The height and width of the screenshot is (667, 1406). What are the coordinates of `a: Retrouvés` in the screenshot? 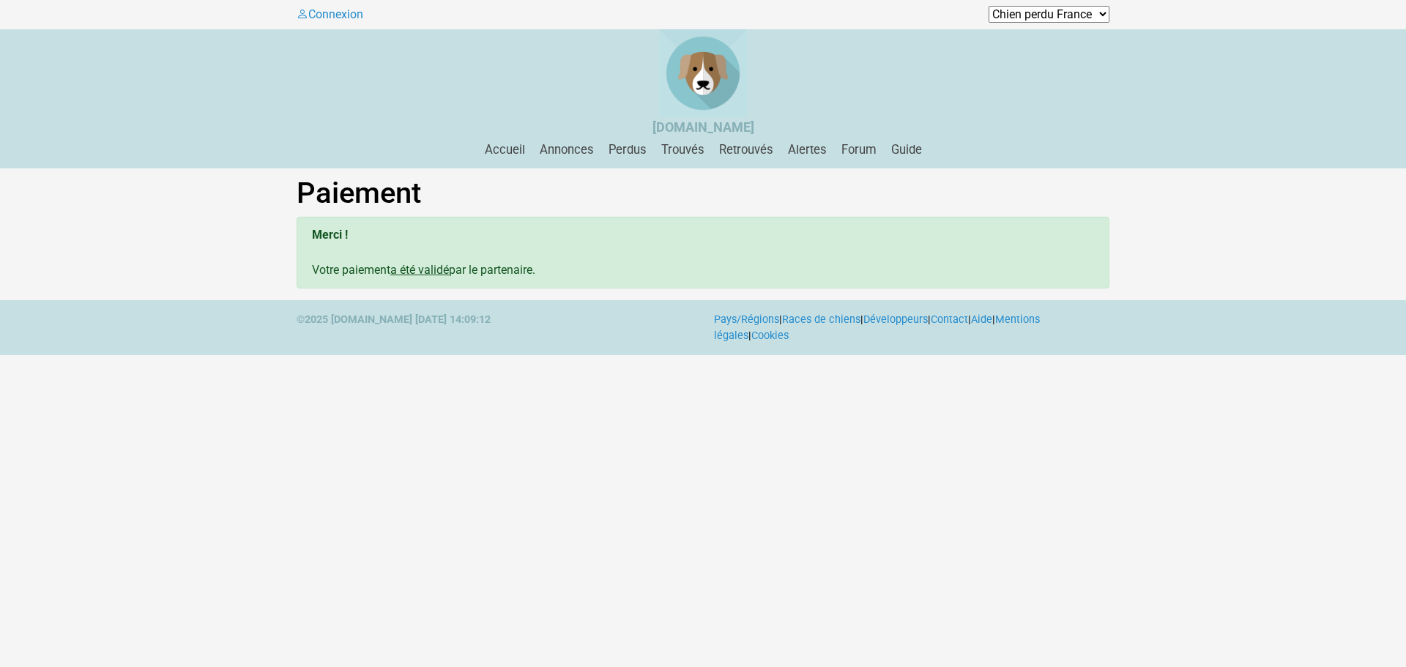 It's located at (746, 149).